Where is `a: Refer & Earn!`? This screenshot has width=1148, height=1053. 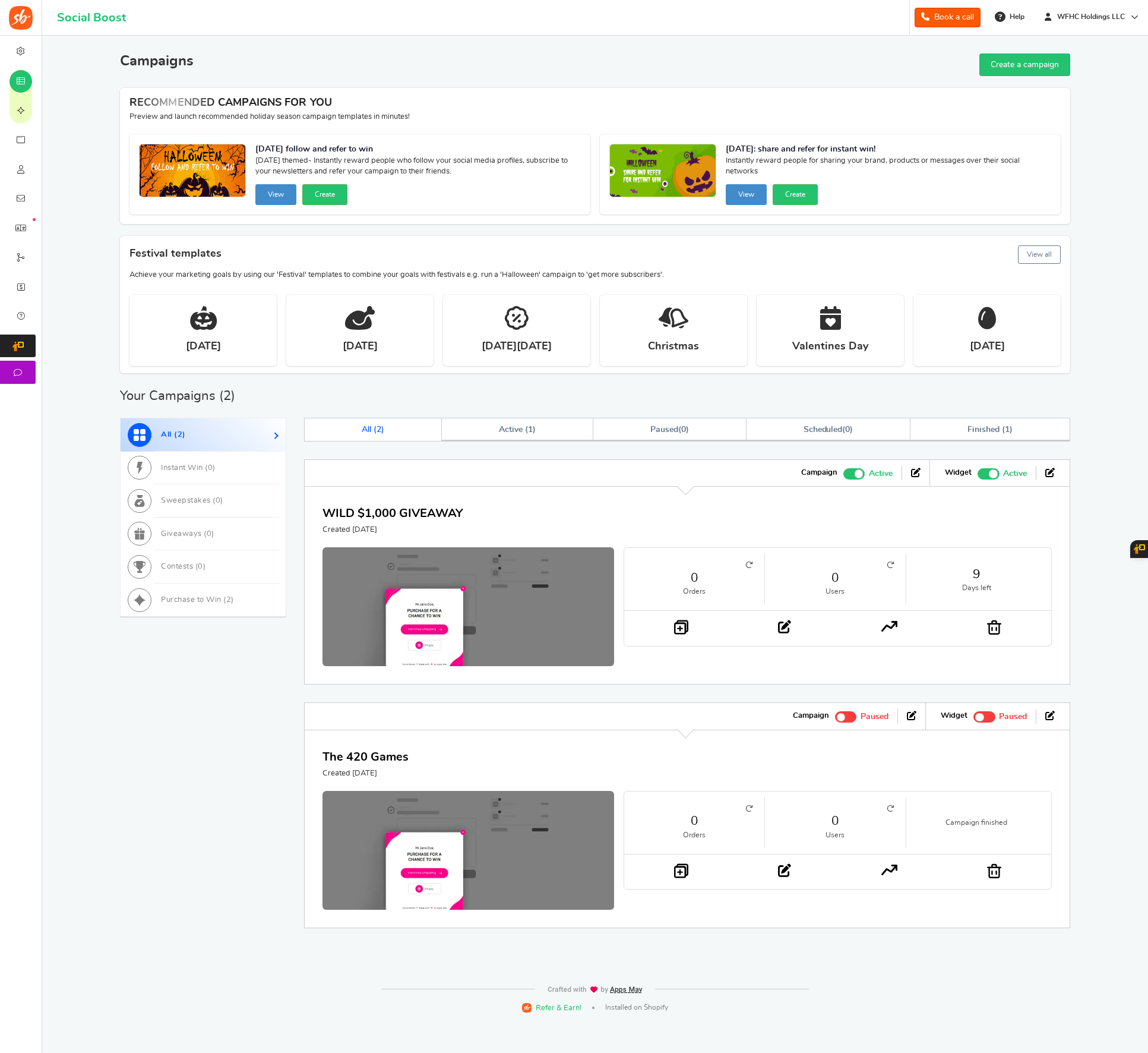
a: Refer & Earn! is located at coordinates (552, 1007).